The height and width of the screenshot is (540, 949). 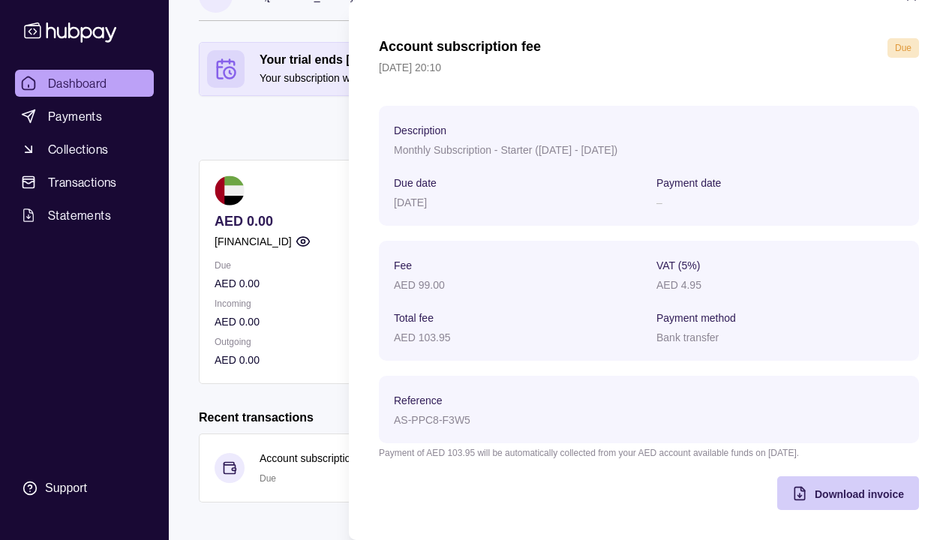 What do you see at coordinates (903, 48) in the screenshot?
I see `span: Due` at bounding box center [903, 48].